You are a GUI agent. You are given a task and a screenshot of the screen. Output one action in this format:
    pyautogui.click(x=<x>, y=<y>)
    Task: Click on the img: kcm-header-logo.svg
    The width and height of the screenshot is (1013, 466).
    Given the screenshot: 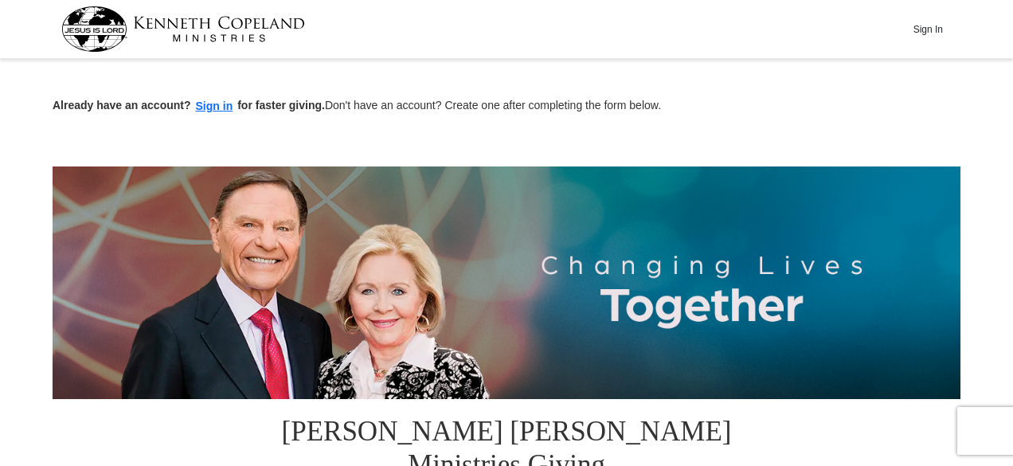 What is the action you would take?
    pyautogui.click(x=183, y=29)
    